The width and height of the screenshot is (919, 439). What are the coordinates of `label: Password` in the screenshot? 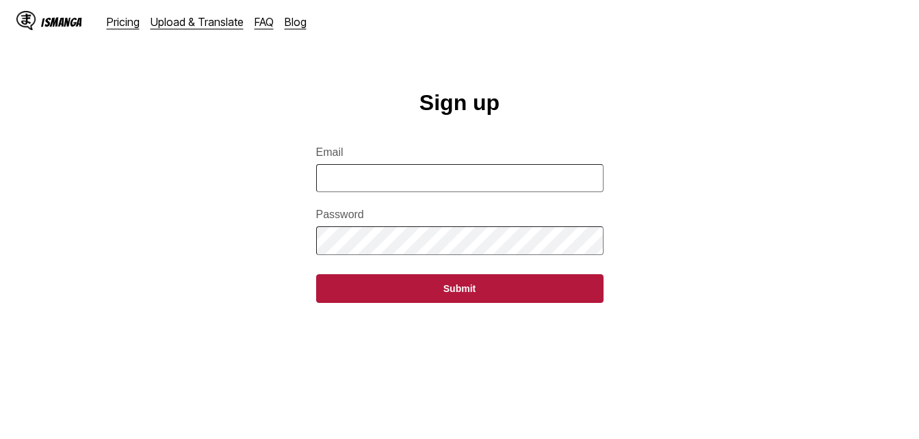 It's located at (460, 215).